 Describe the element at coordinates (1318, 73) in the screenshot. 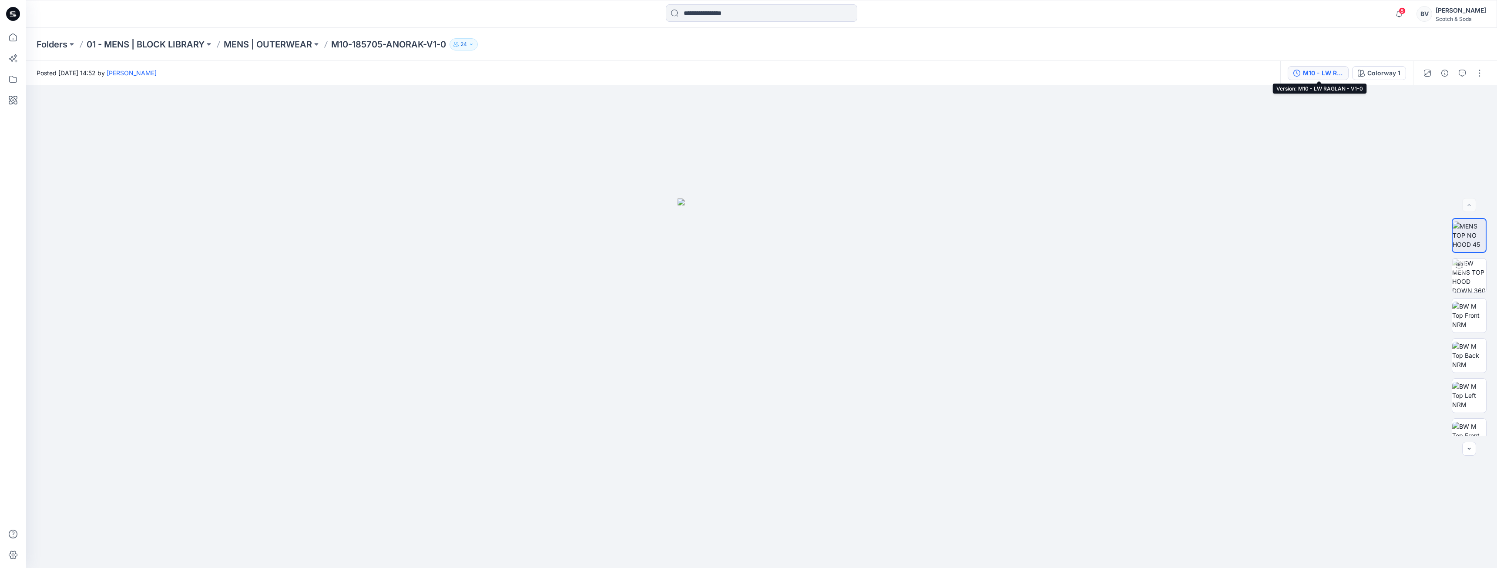

I see `button: M10 - LW RAGLAN - V1-0` at that location.